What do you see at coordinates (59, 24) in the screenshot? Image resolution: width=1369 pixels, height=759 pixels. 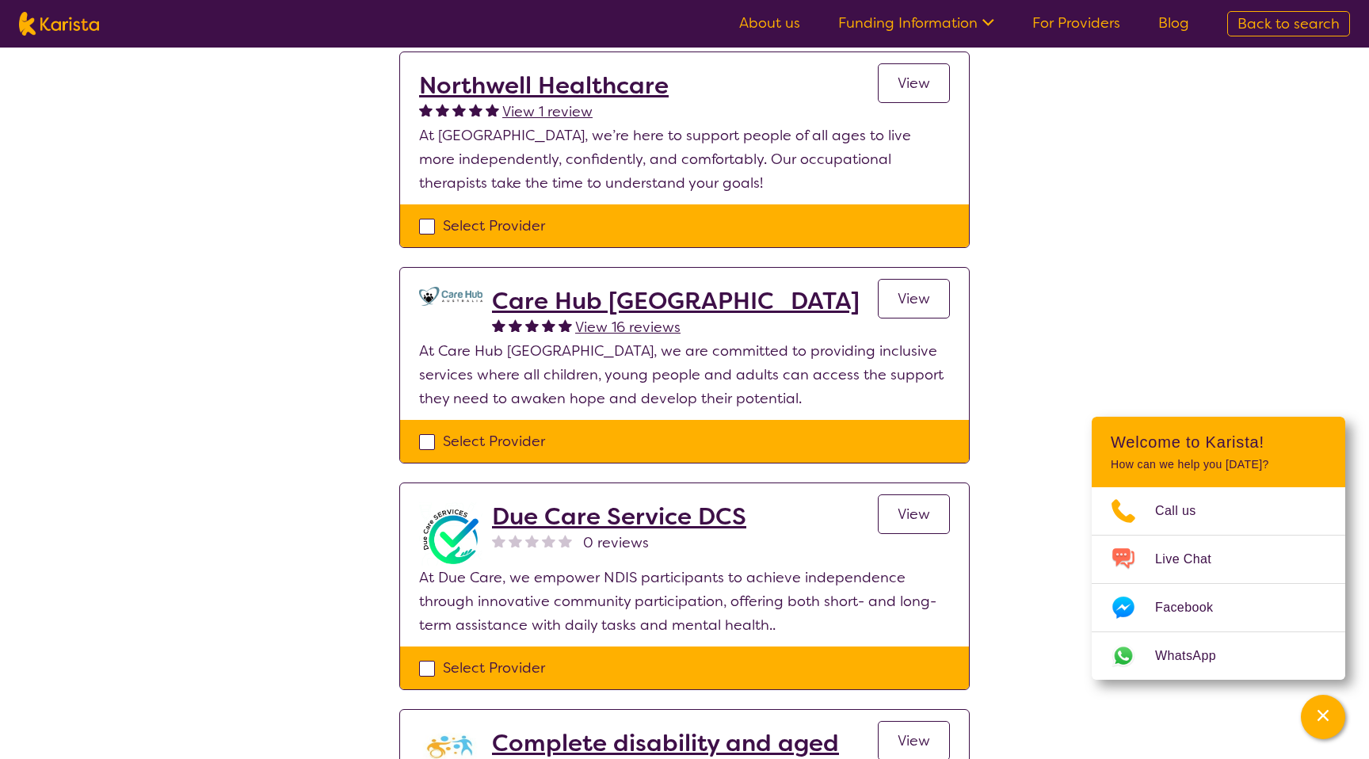 I see `img: Karista logo` at bounding box center [59, 24].